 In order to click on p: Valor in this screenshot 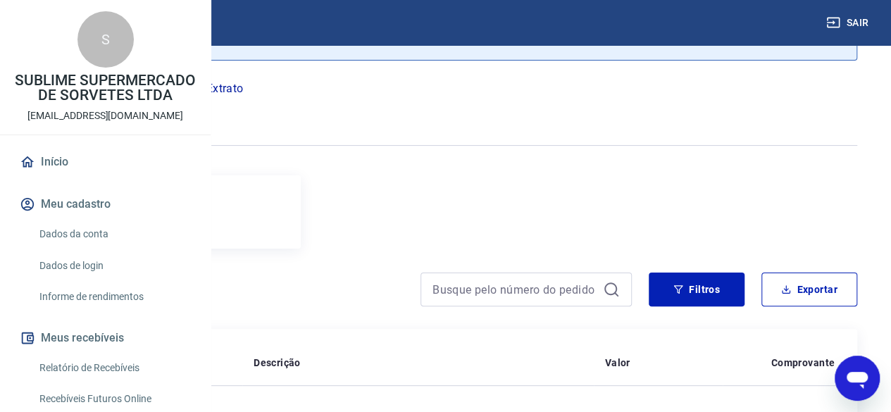, I will do `click(618, 363)`.